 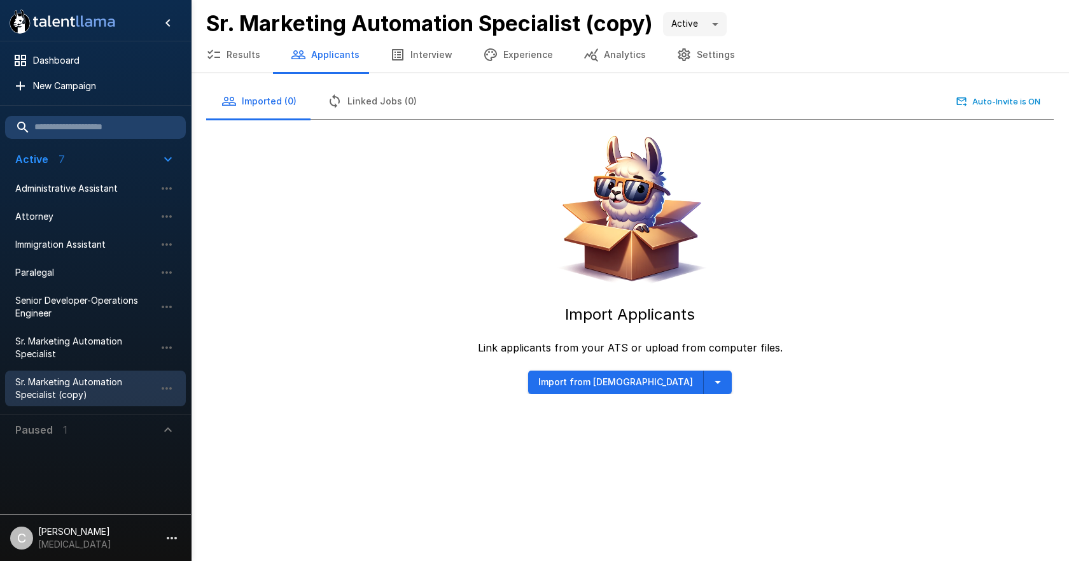 I want to click on button: Auto-Invite is ON, so click(x=999, y=101).